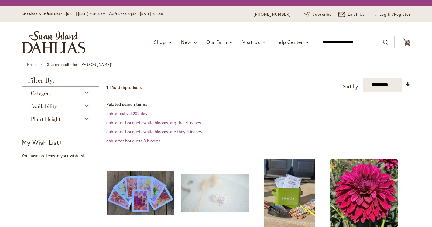  What do you see at coordinates (107, 87) in the screenshot?
I see `span: 1` at bounding box center [107, 87].